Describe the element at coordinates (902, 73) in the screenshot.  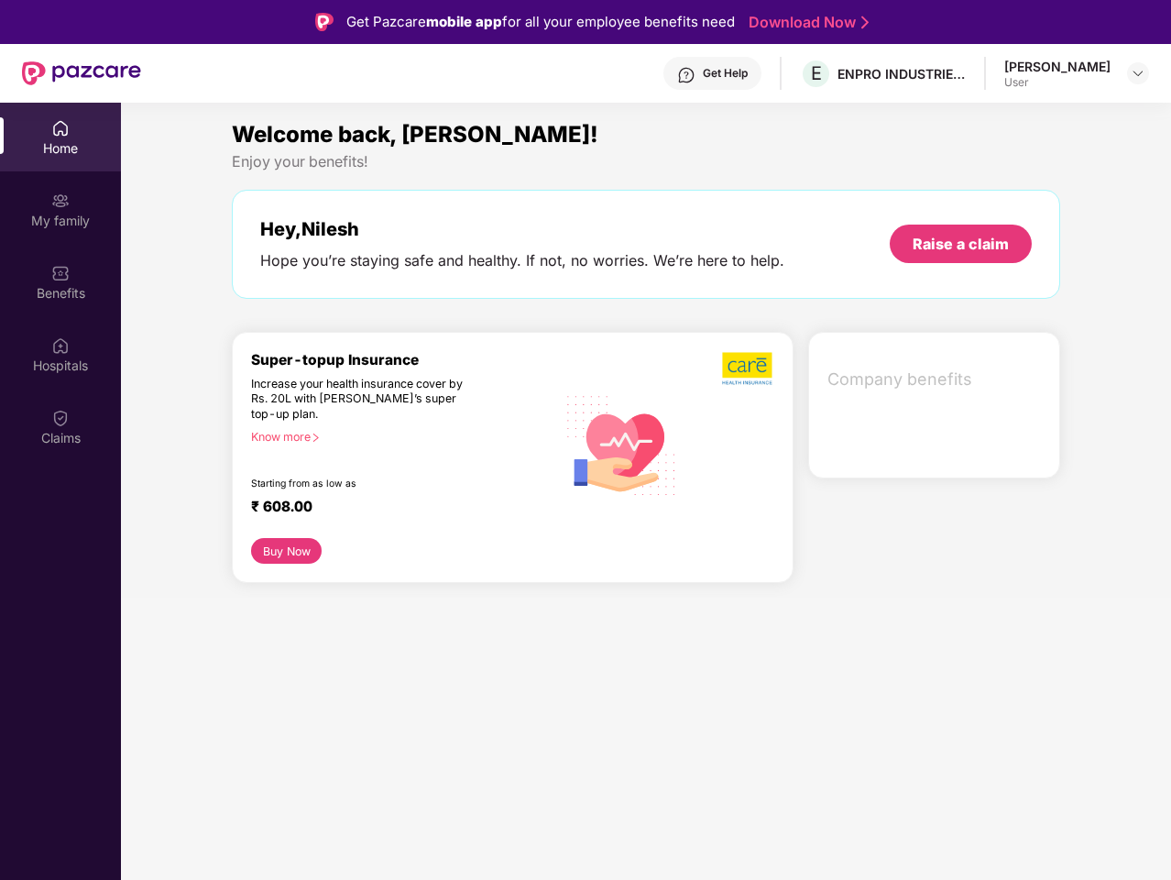
I see `div: ENPRO INDUSTRIES PVT LTD` at that location.